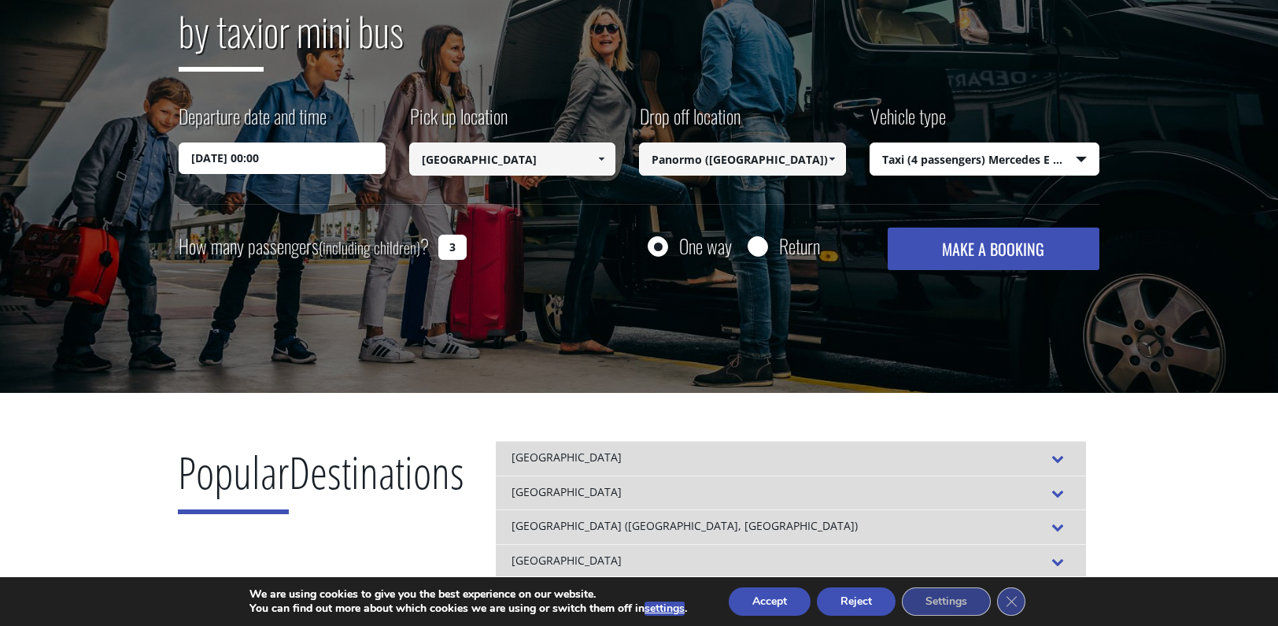  Describe the element at coordinates (1011, 601) in the screenshot. I see `button: Close GDPR Cookie Banner` at that location.